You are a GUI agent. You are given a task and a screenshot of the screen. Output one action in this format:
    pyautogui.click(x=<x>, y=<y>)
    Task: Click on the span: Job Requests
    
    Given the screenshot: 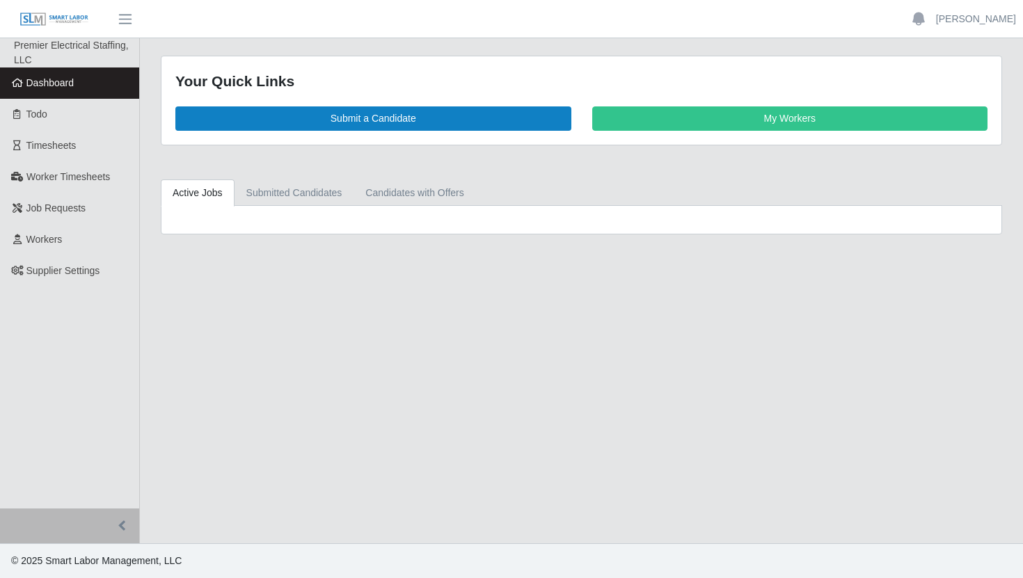 What is the action you would take?
    pyautogui.click(x=56, y=208)
    